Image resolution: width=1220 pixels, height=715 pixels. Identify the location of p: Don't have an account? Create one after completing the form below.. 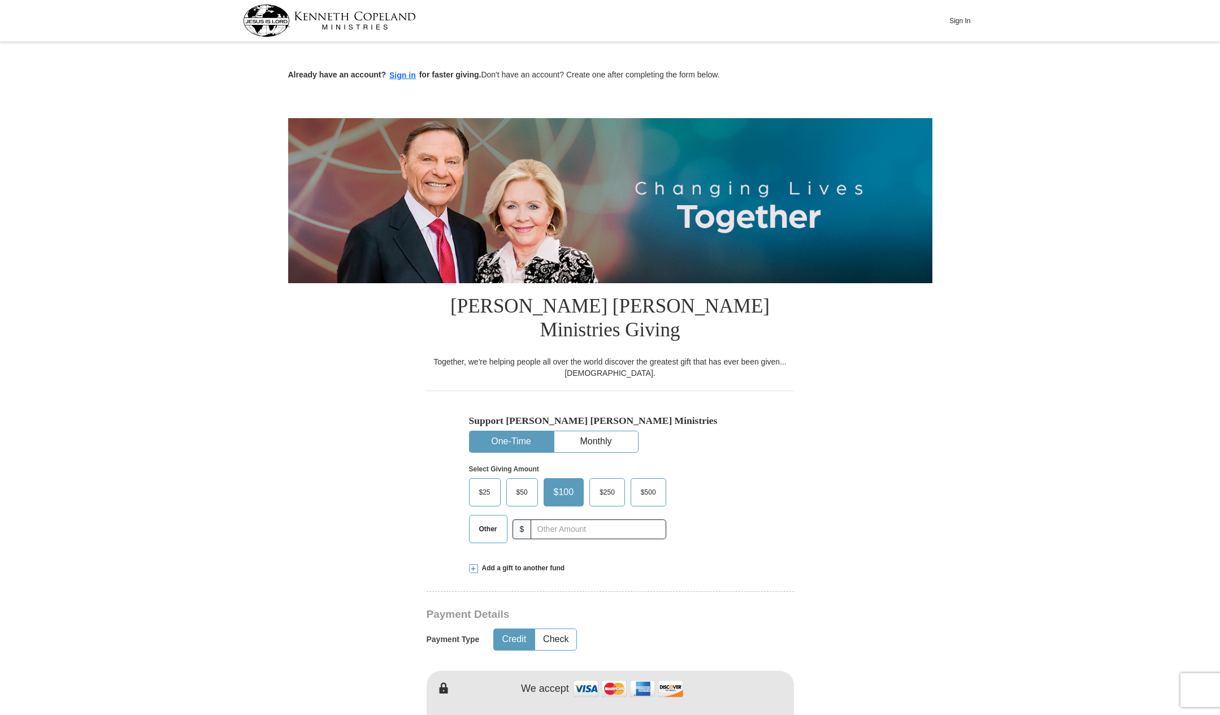
(610, 75).